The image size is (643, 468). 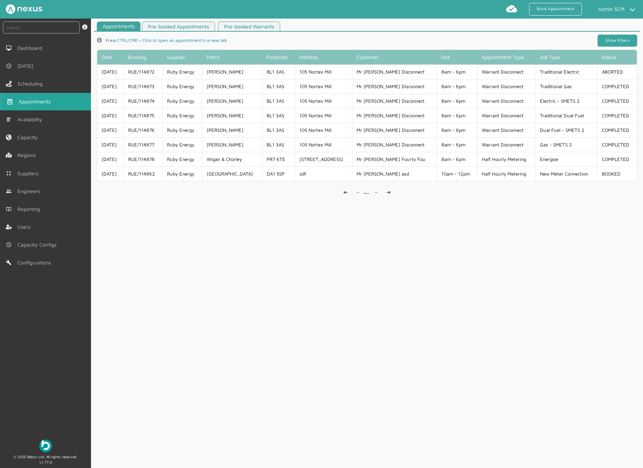 I want to click on th: Appointment Type, so click(x=506, y=57).